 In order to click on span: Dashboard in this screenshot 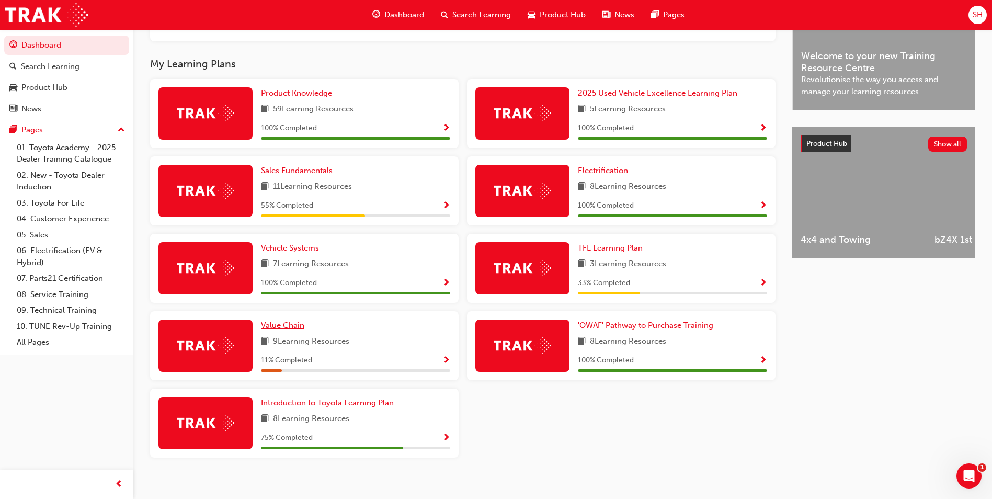, I will do `click(404, 15)`.